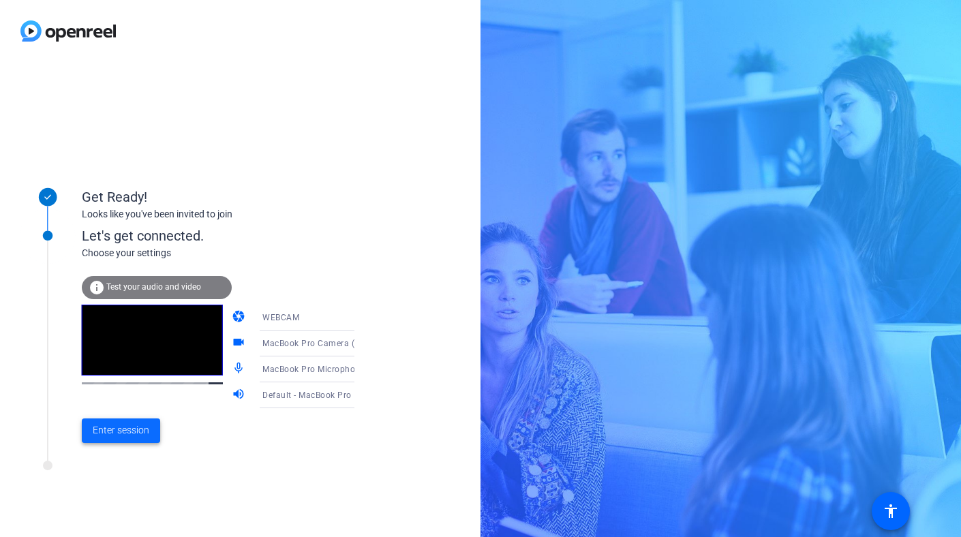 The image size is (961, 537). What do you see at coordinates (232, 236) in the screenshot?
I see `div: Let's get connected.` at bounding box center [232, 236].